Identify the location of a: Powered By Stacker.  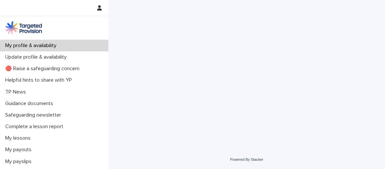
(247, 159).